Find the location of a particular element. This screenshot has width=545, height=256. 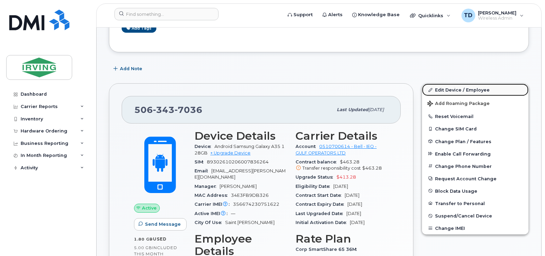

span: Upgrade Status is located at coordinates (316, 177).